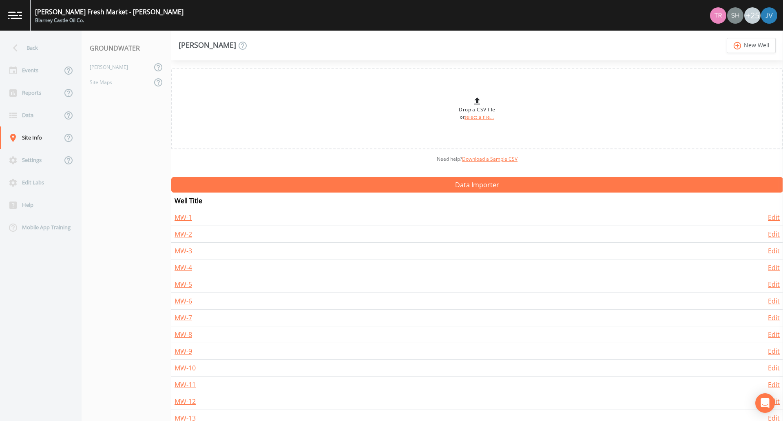 The width and height of the screenshot is (783, 421). What do you see at coordinates (15, 15) in the screenshot?
I see `img: logo` at bounding box center [15, 15].